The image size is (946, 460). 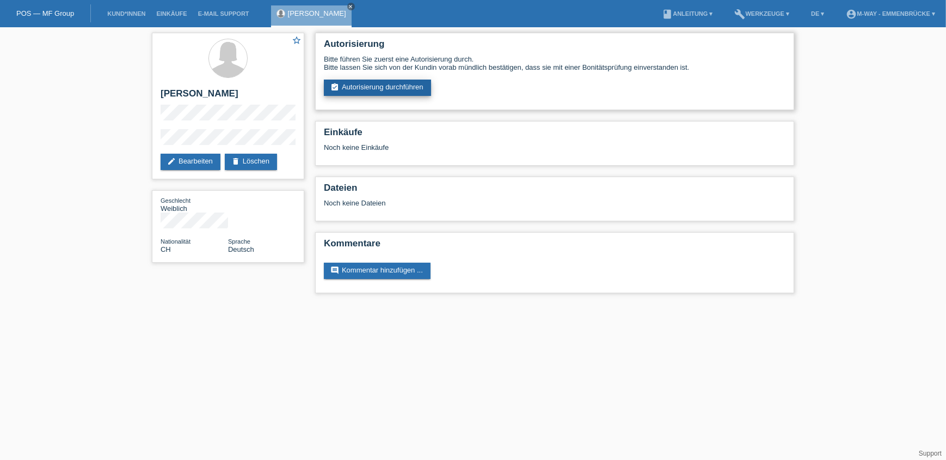 What do you see at coordinates (891, 14) in the screenshot?
I see `a: account_circlem-way - Emmenbrücke ▾` at bounding box center [891, 14].